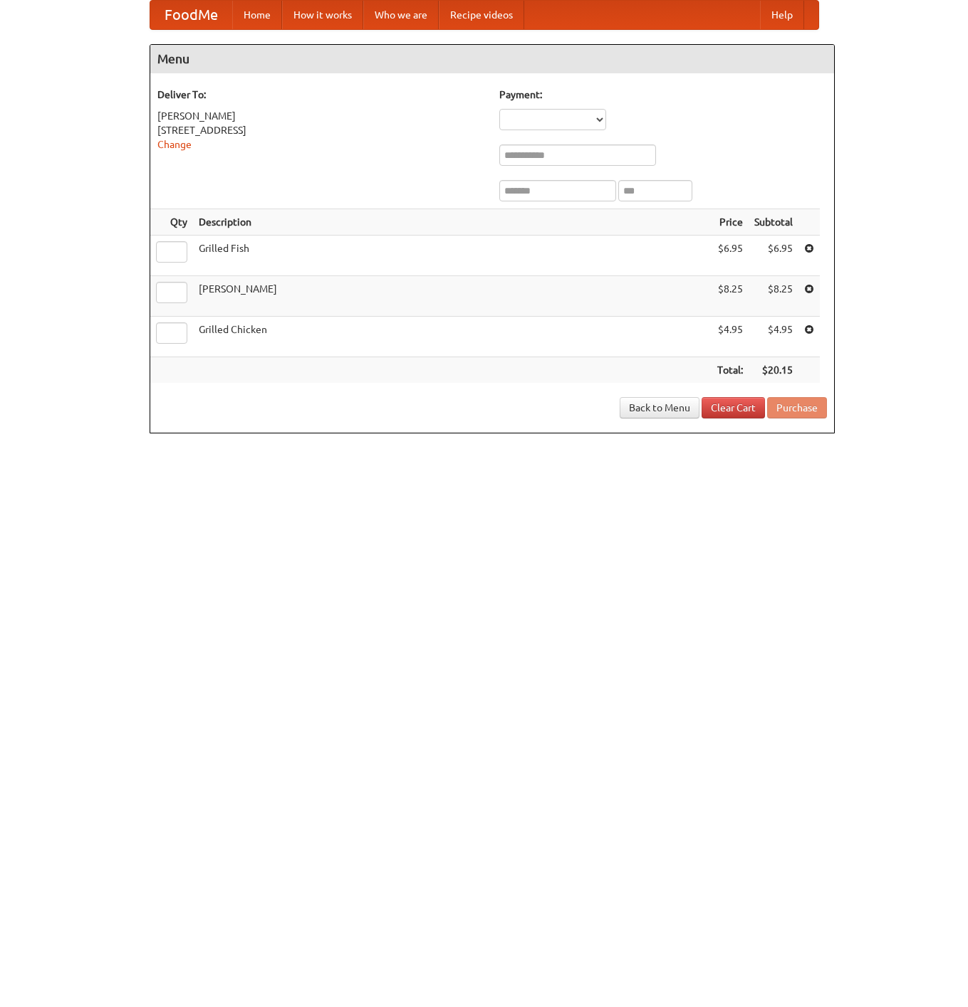 The image size is (968, 1007). Describe the element at coordinates (492, 59) in the screenshot. I see `h4: Menu` at that location.